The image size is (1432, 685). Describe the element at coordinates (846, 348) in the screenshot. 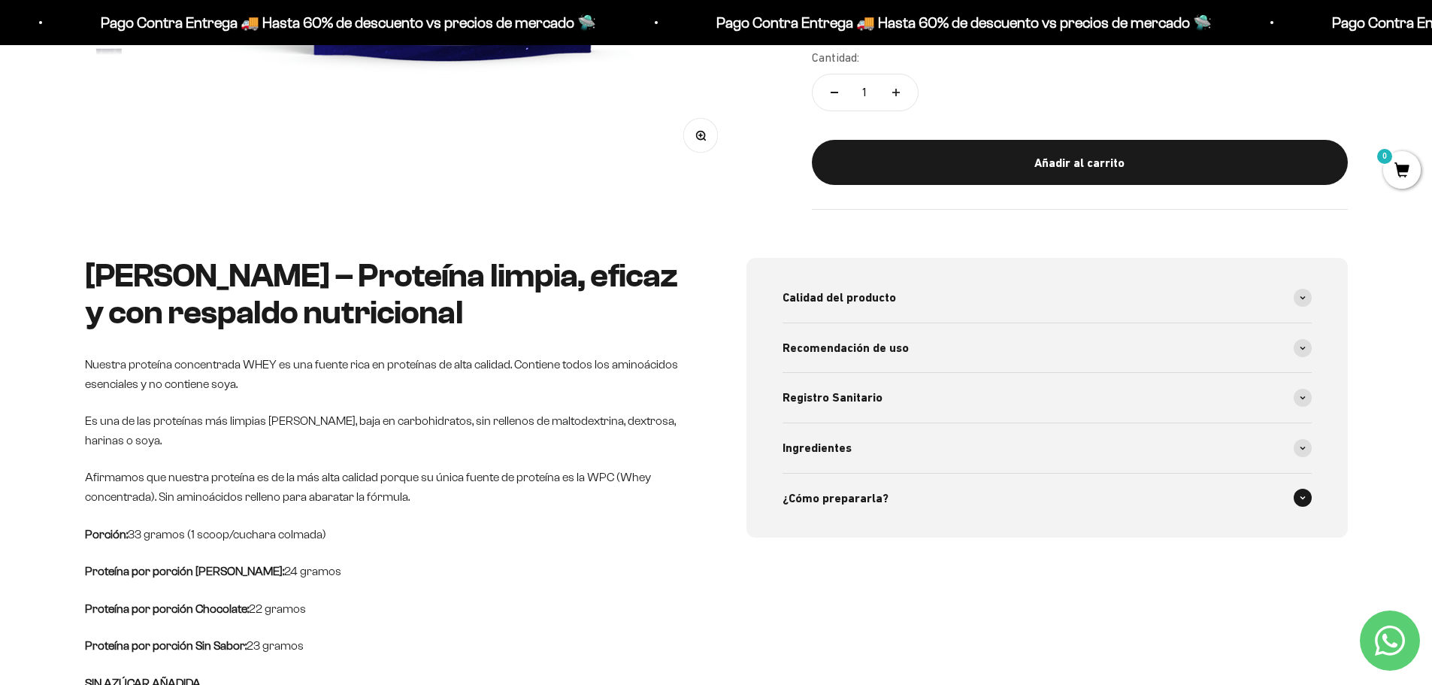

I see `span: Recomendación de uso` at that location.